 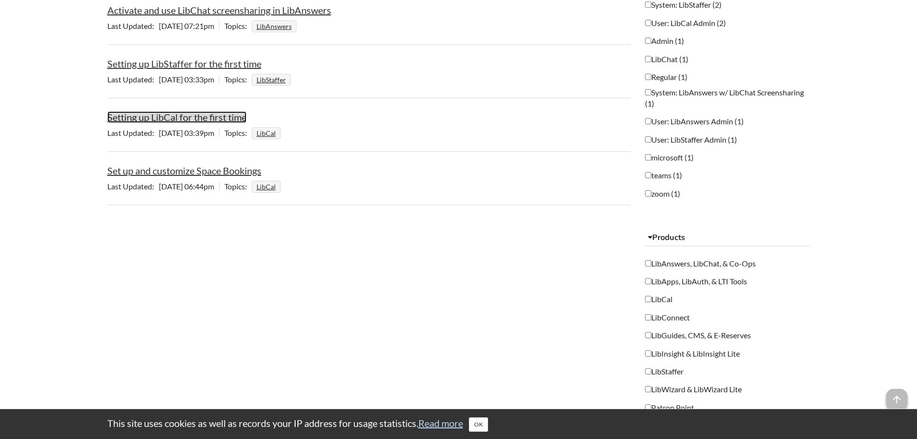 What do you see at coordinates (479, 424) in the screenshot?
I see `button: Close` at bounding box center [479, 424].